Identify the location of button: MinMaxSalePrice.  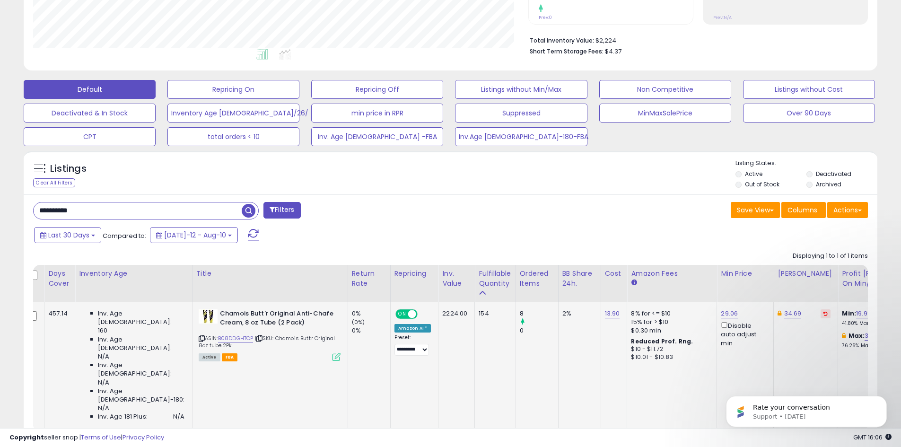
(665, 113).